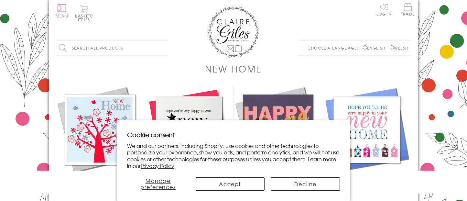  I want to click on img: New Home Card, Tree, New Home, Embossed and Foiled text, so click(100, 129).